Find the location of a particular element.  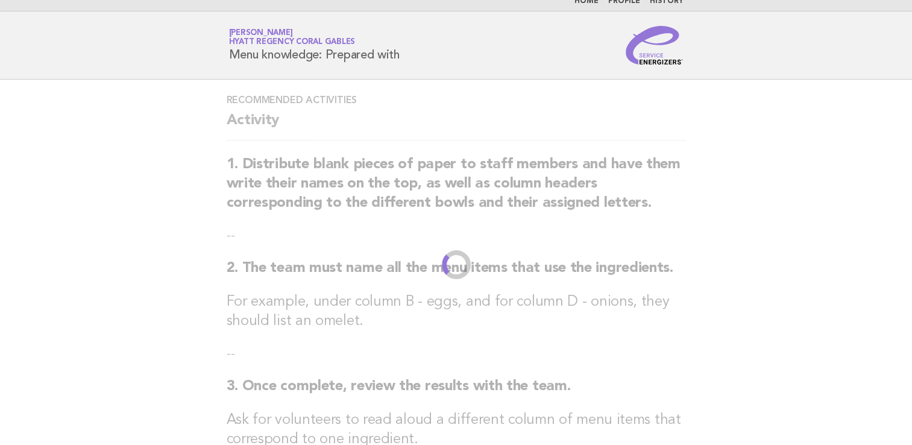

strong: 2. The team must name all the menu items that use the ingredients. is located at coordinates (450, 268).